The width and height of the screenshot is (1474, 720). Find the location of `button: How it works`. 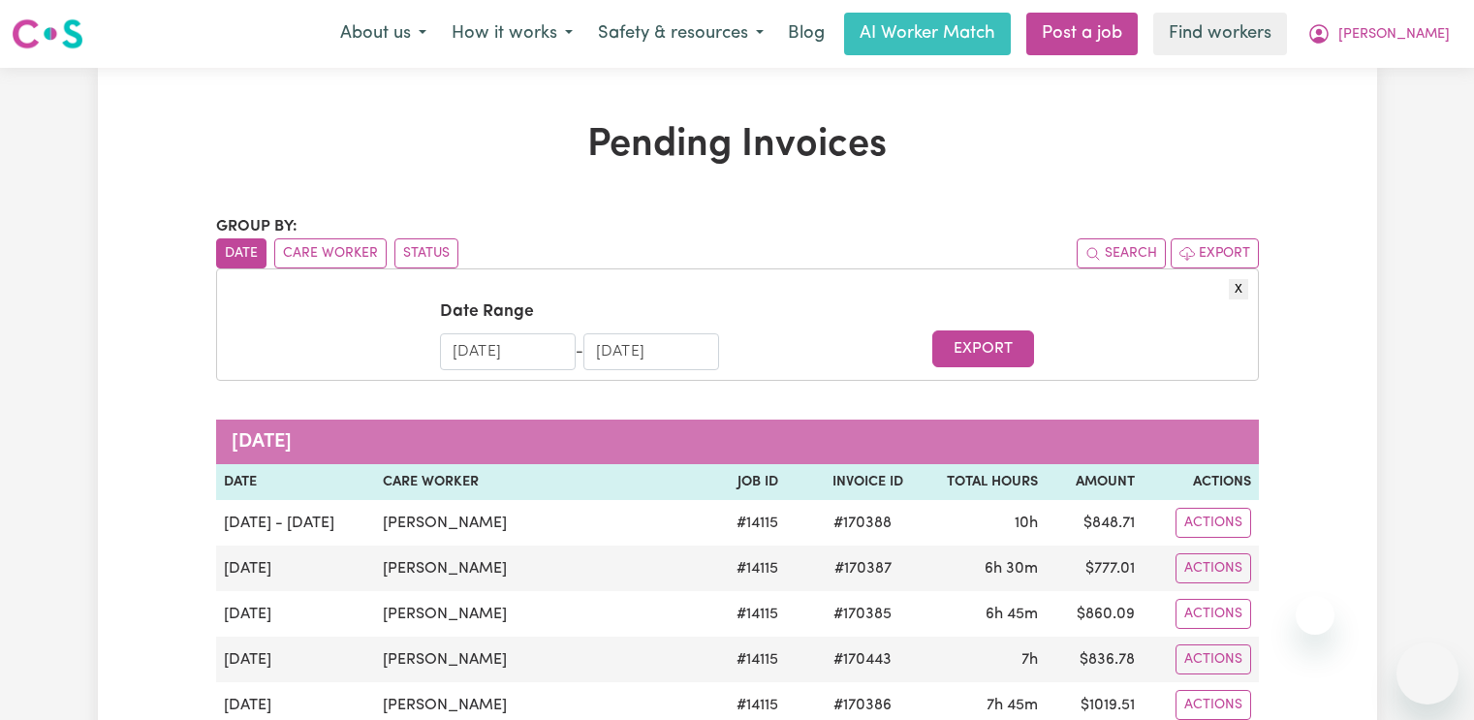

button: How it works is located at coordinates (512, 34).